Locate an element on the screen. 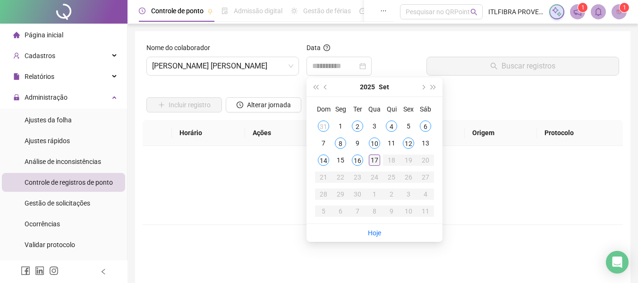 This screenshot has height=283, width=638. div: 6 is located at coordinates (341, 211).